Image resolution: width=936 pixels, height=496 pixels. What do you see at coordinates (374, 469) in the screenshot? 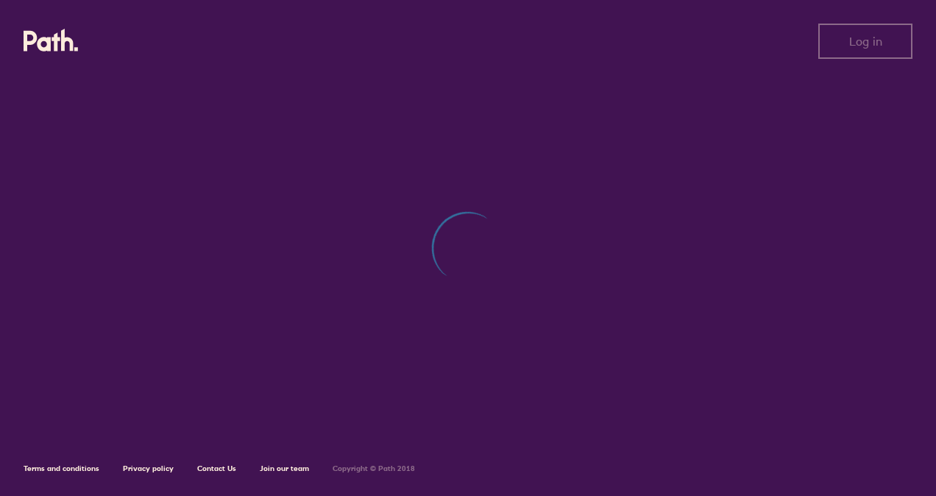
I see `h6: Copyright © Path 2018` at bounding box center [374, 469].